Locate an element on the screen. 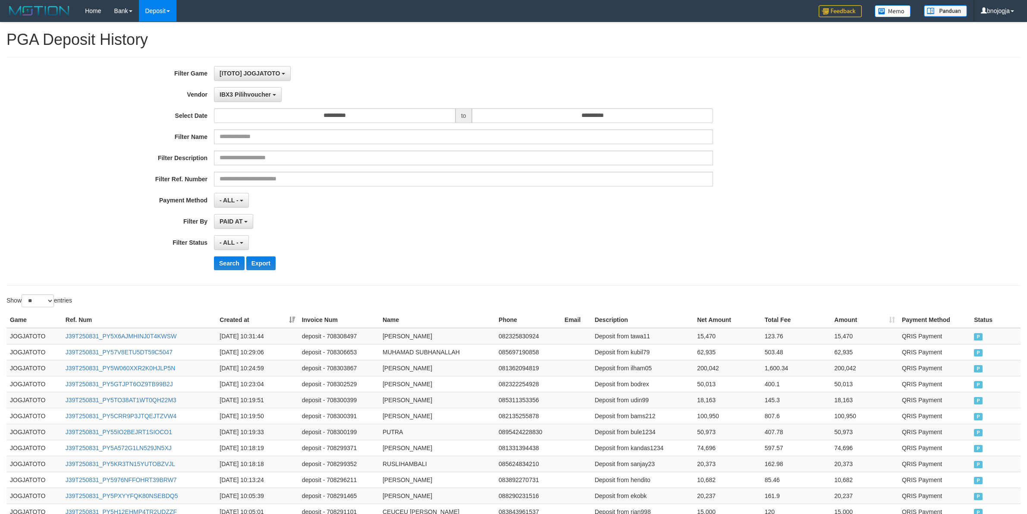 The width and height of the screenshot is (1027, 514). td: Deposit from udin99 is located at coordinates (643, 400).